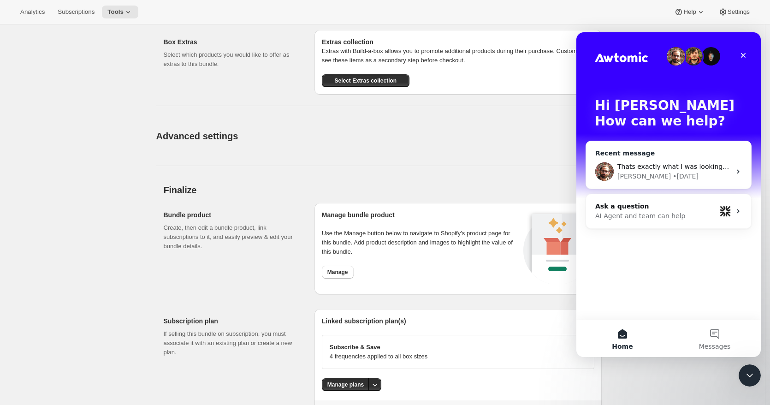 Image resolution: width=770 pixels, height=405 pixels. I want to click on button: Messages, so click(138, 306).